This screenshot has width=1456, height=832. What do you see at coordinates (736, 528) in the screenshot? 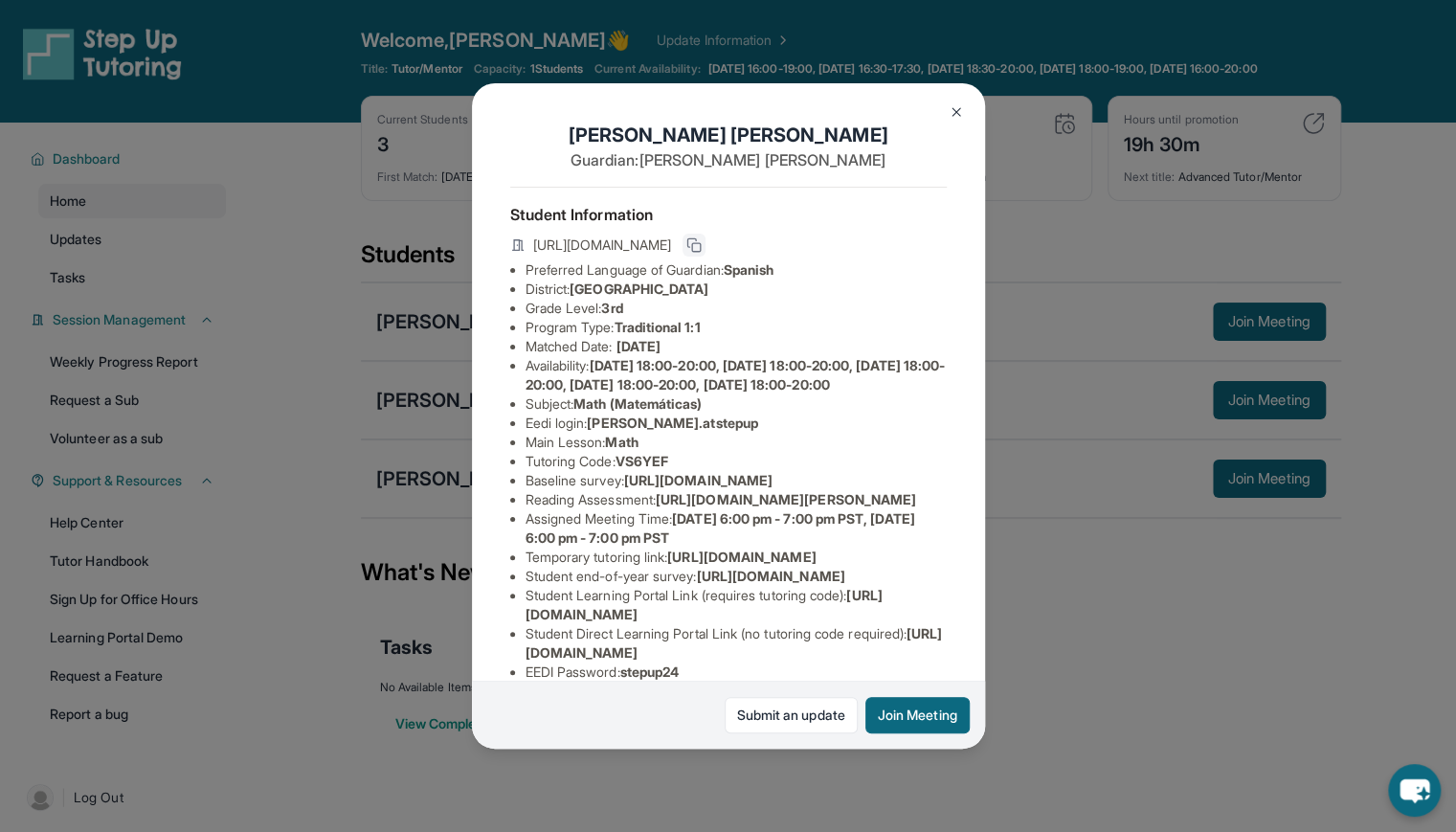
I see `li: Assigned Meeting Time :` at bounding box center [736, 528].